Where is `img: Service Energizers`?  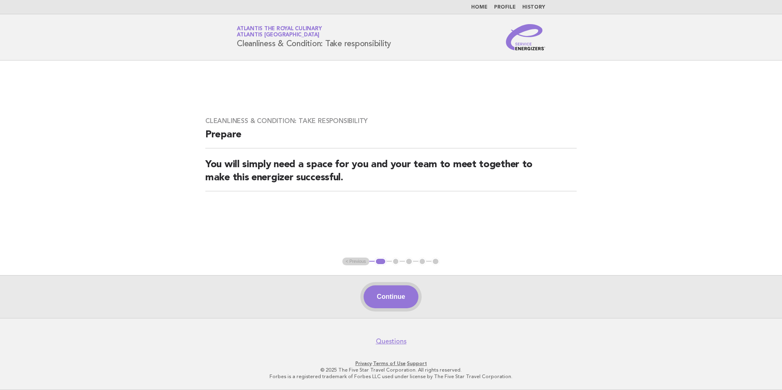
img: Service Energizers is located at coordinates (526, 37).